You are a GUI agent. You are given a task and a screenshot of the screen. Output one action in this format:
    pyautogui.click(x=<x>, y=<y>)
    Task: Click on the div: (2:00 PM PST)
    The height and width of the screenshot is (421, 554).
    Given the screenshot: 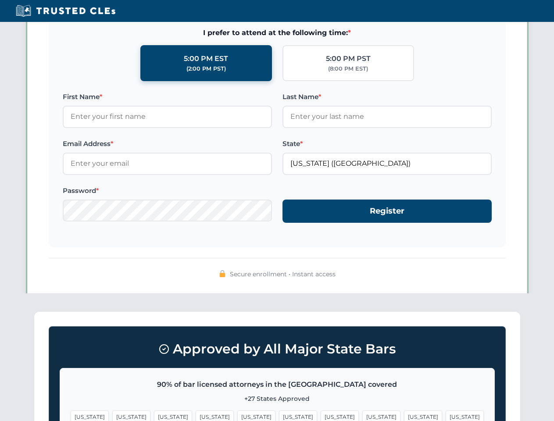 What is the action you would take?
    pyautogui.click(x=206, y=69)
    